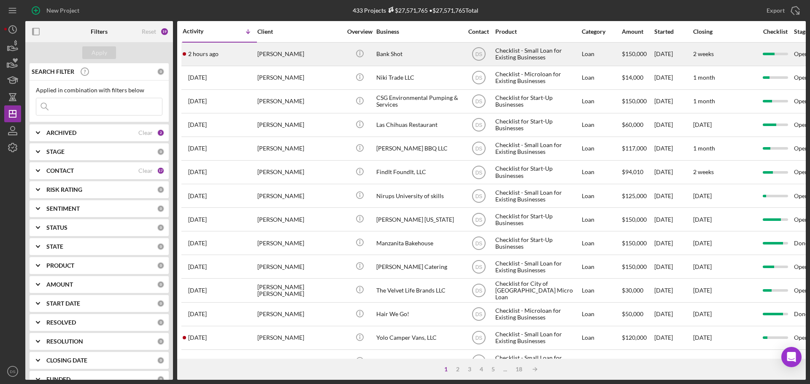 The height and width of the screenshot is (384, 810). I want to click on div: Activity, so click(201, 31).